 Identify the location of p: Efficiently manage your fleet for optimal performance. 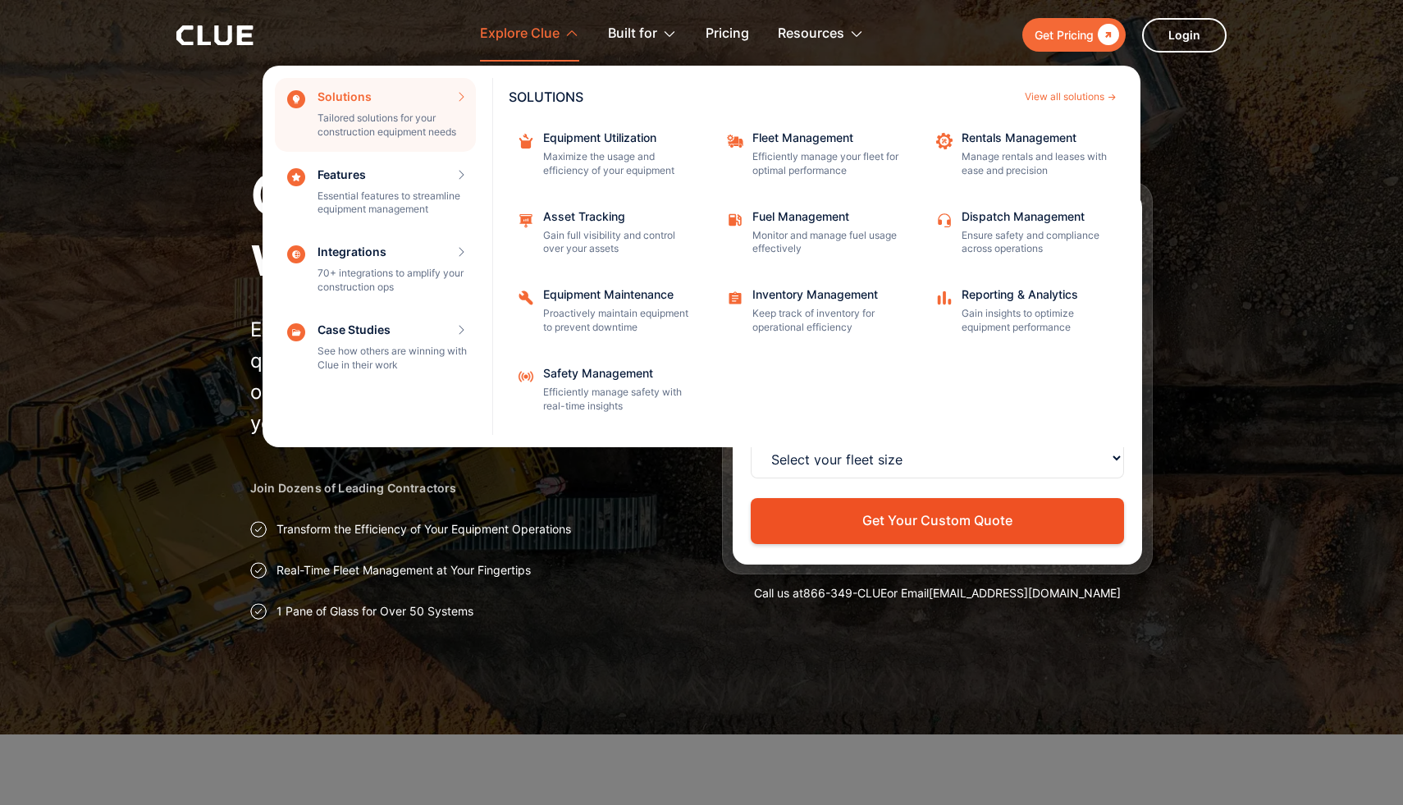
(826, 164).